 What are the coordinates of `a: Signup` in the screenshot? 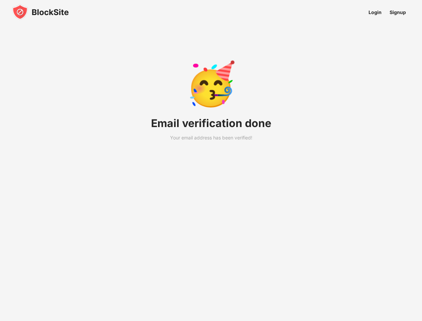 It's located at (398, 12).